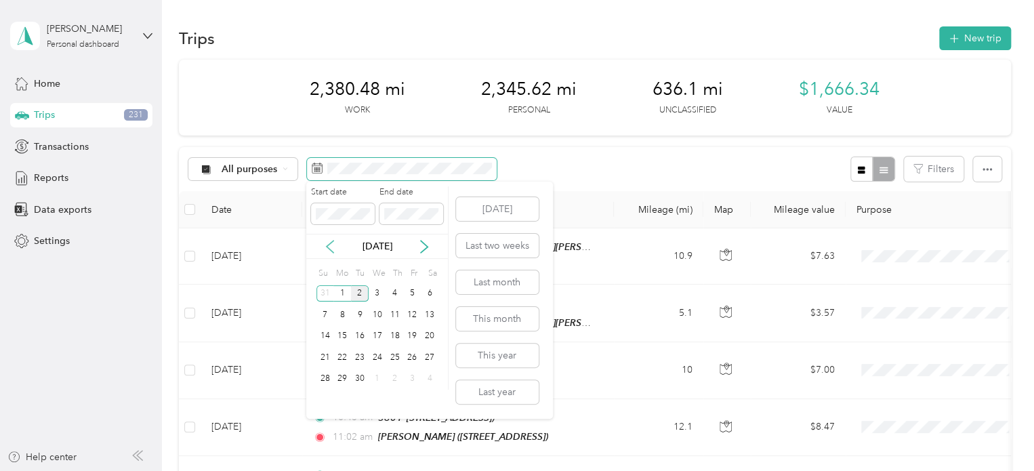 Image resolution: width=1034 pixels, height=471 pixels. Describe the element at coordinates (798, 313) in the screenshot. I see `td: $3.57` at that location.